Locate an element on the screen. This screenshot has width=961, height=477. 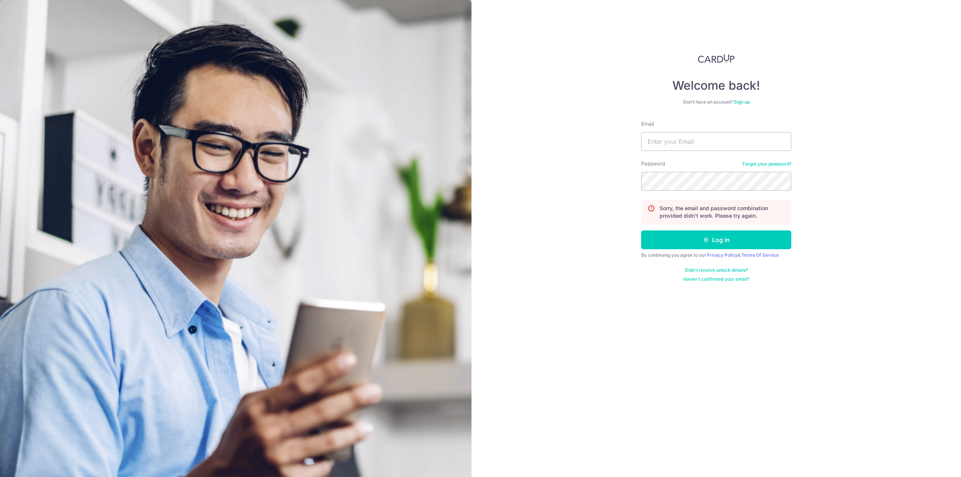
img: CardUp Logo is located at coordinates (716, 59).